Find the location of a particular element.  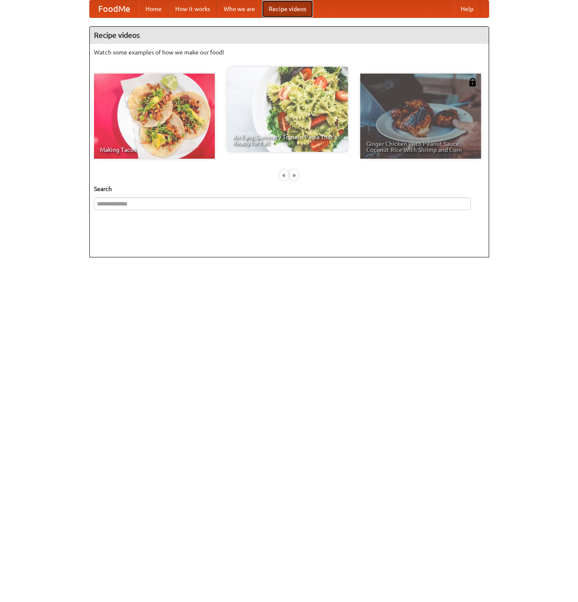

a: Making Tacos is located at coordinates (154, 116).